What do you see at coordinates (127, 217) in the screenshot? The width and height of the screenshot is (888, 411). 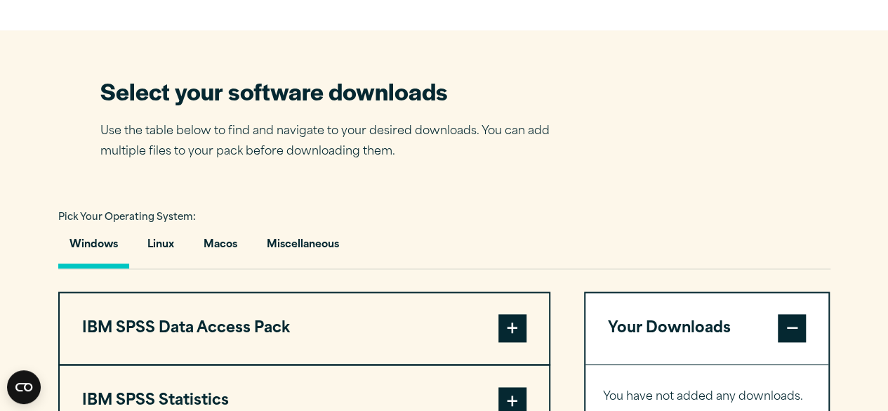 I see `span: Pick Your Operating System:` at bounding box center [127, 217].